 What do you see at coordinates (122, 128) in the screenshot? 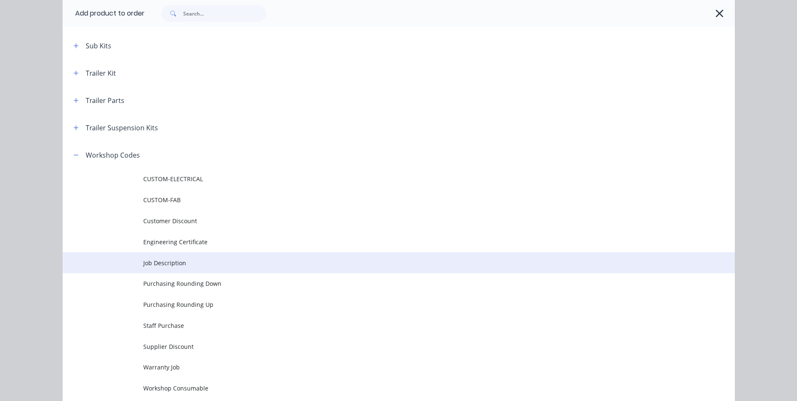
I see `div: Trailer Suspension Kits` at bounding box center [122, 128].